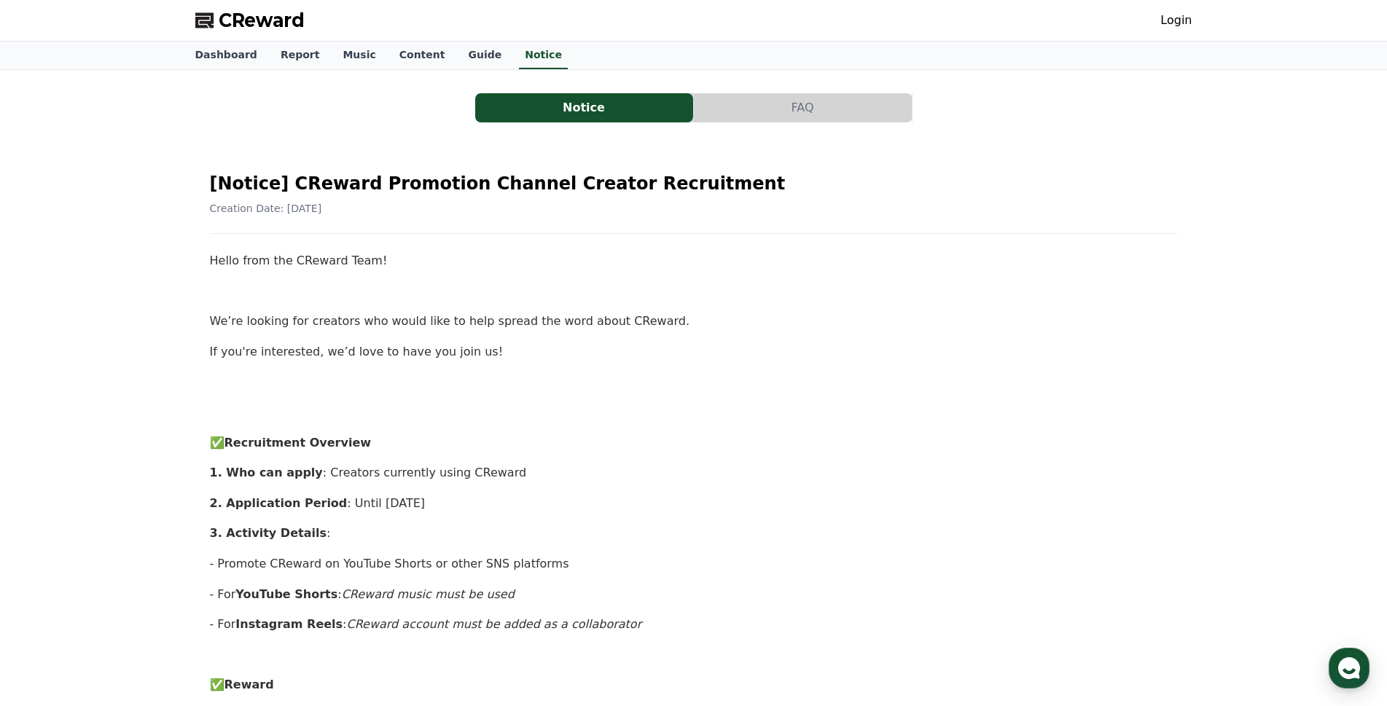 This screenshot has height=706, width=1387. Describe the element at coordinates (803, 108) in the screenshot. I see `a: FAQ` at that location.